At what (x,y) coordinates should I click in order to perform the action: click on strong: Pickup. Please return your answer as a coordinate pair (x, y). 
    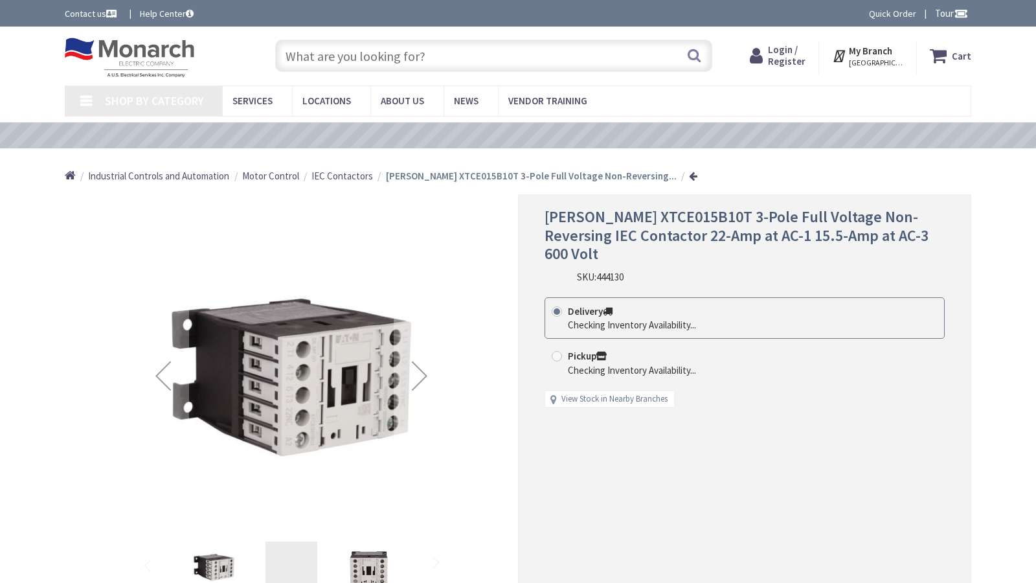
    Looking at the image, I should click on (588, 356).